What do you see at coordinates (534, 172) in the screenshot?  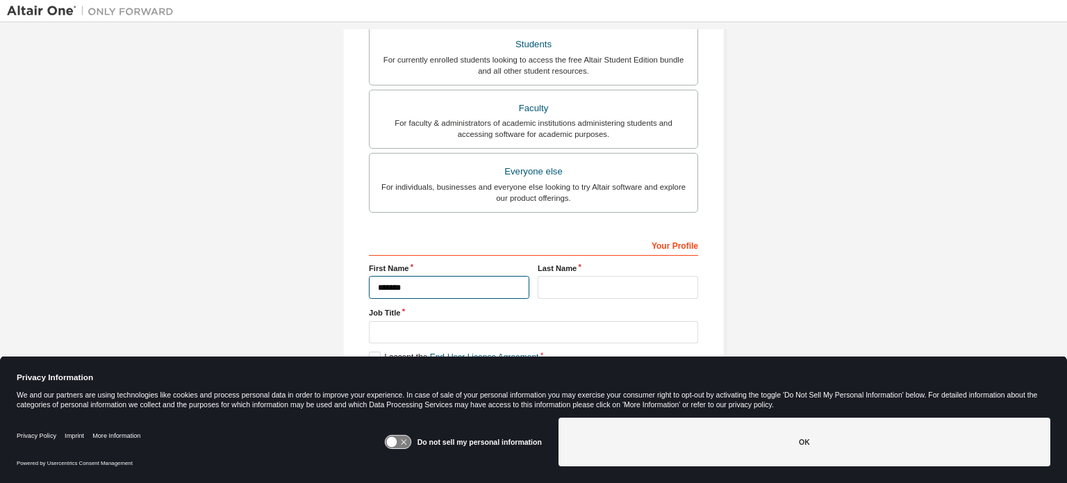 I see `div: Everyone else` at bounding box center [534, 172].